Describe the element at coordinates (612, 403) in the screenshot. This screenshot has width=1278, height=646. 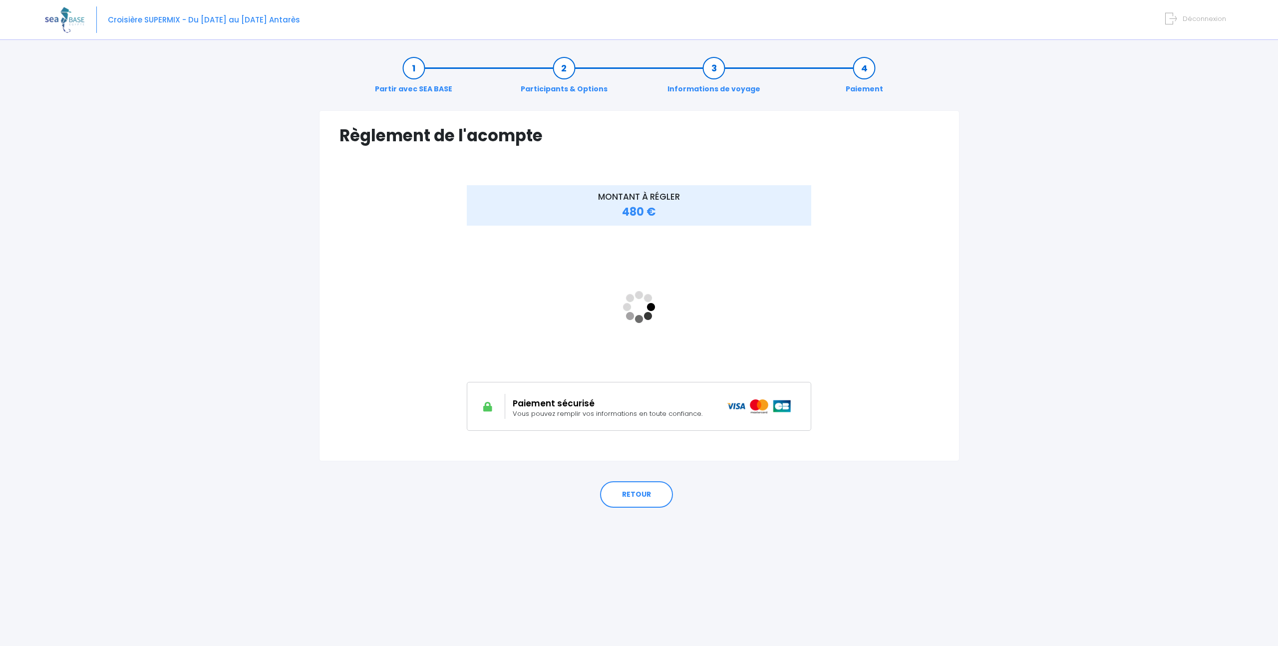
I see `h2: Paiement sécurisé` at that location.